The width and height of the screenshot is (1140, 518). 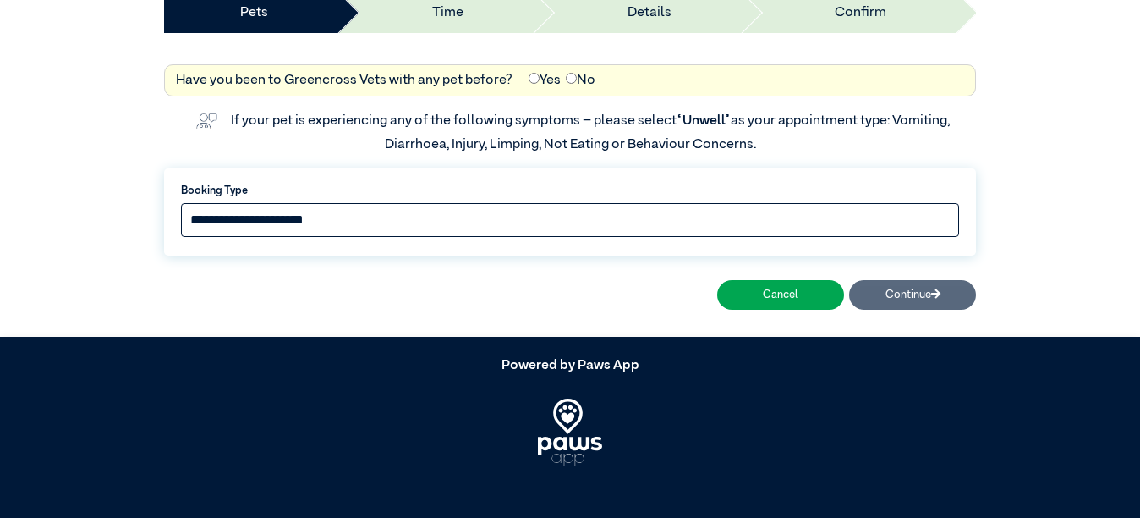 What do you see at coordinates (571, 78) in the screenshot?
I see `input: No` at bounding box center [571, 78].